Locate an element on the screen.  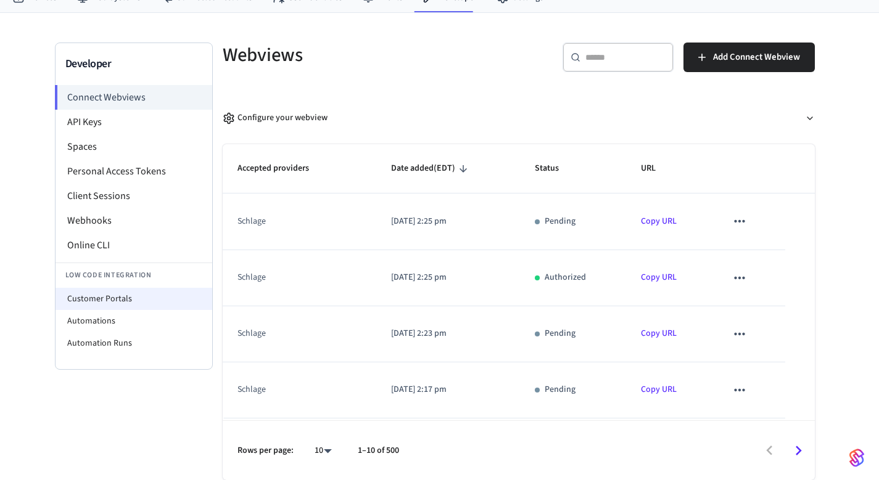
h3: Developer is located at coordinates (134, 64).